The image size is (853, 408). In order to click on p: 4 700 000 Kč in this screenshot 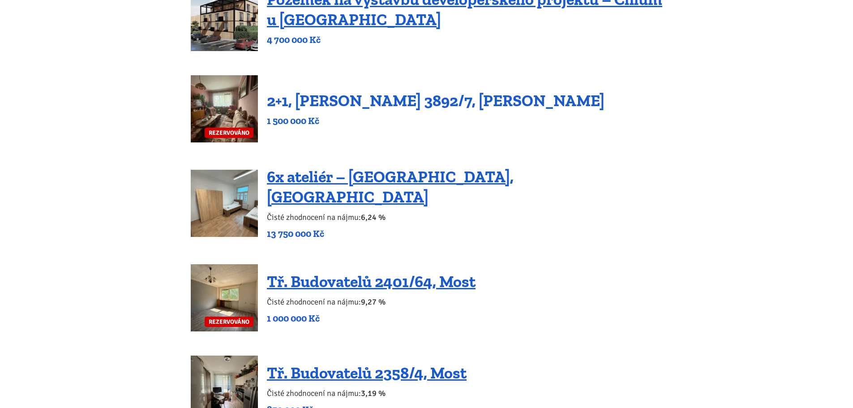, I will do `click(464, 40)`.